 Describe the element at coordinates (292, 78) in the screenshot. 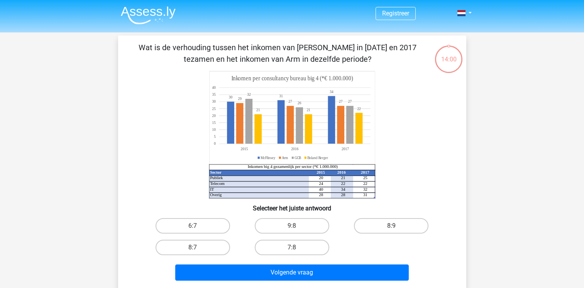

I see `tspan: Inkomen per consultancy bureau big 4 (*€ 1.000.000)` at that location.